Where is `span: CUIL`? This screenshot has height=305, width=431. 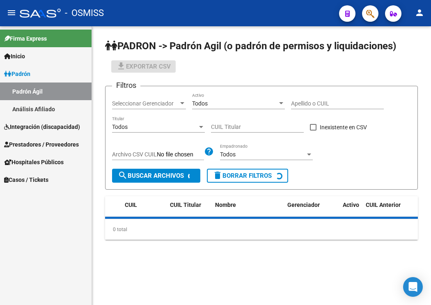
span: CUIL is located at coordinates (131, 205).